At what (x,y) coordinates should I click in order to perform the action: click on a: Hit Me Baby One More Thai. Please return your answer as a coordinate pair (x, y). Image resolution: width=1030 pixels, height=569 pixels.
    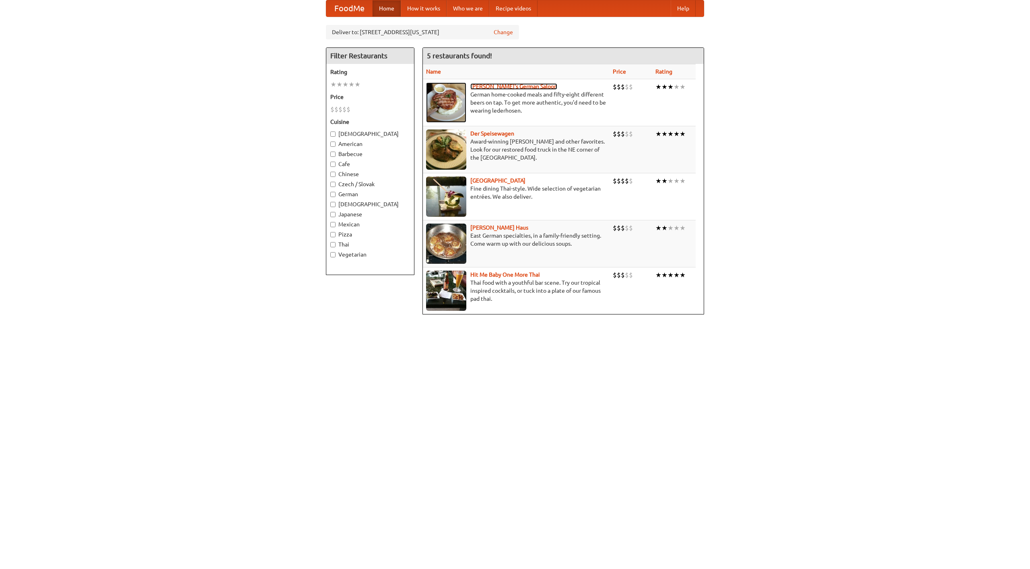
    Looking at the image, I should click on (505, 275).